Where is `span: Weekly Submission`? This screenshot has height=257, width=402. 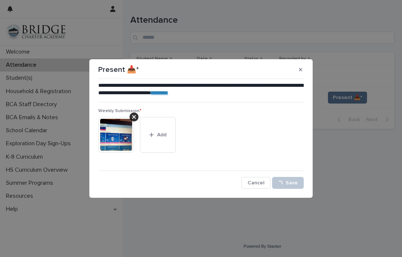
span: Weekly Submission is located at coordinates (120, 111).